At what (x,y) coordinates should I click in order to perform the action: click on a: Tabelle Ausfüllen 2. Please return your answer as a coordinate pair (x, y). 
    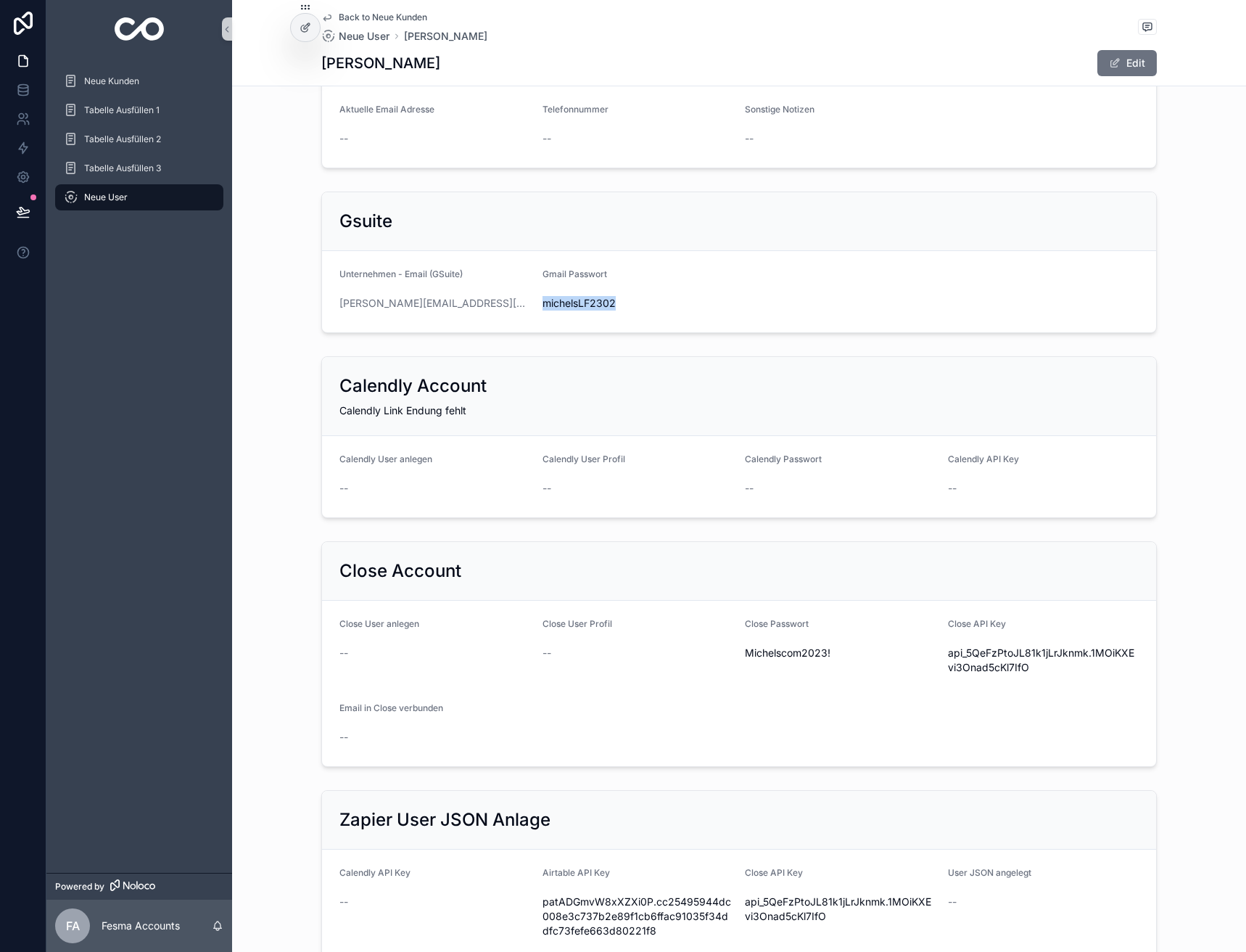
    Looking at the image, I should click on (139, 139).